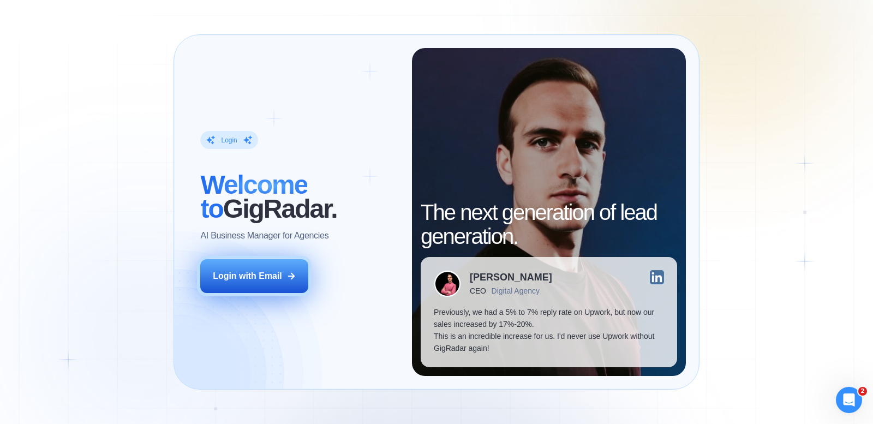  Describe the element at coordinates (300, 197) in the screenshot. I see `h2: ‍ GigRadar.` at that location.